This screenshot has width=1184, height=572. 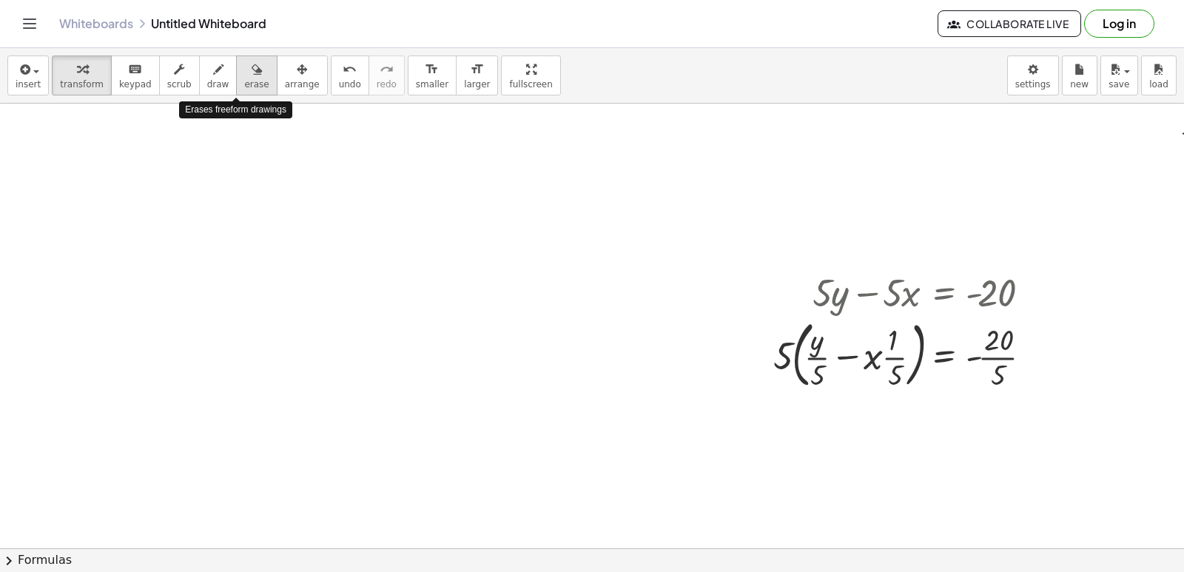 What do you see at coordinates (81, 75) in the screenshot?
I see `button: transform` at bounding box center [81, 75].